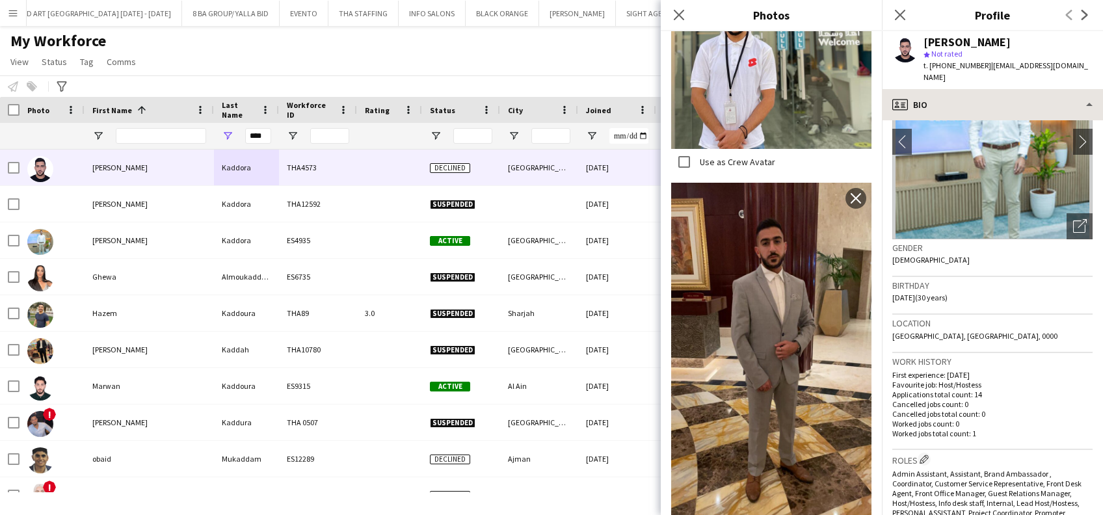  Describe the element at coordinates (246, 276) in the screenshot. I see `div: Almoukaddem` at that location.